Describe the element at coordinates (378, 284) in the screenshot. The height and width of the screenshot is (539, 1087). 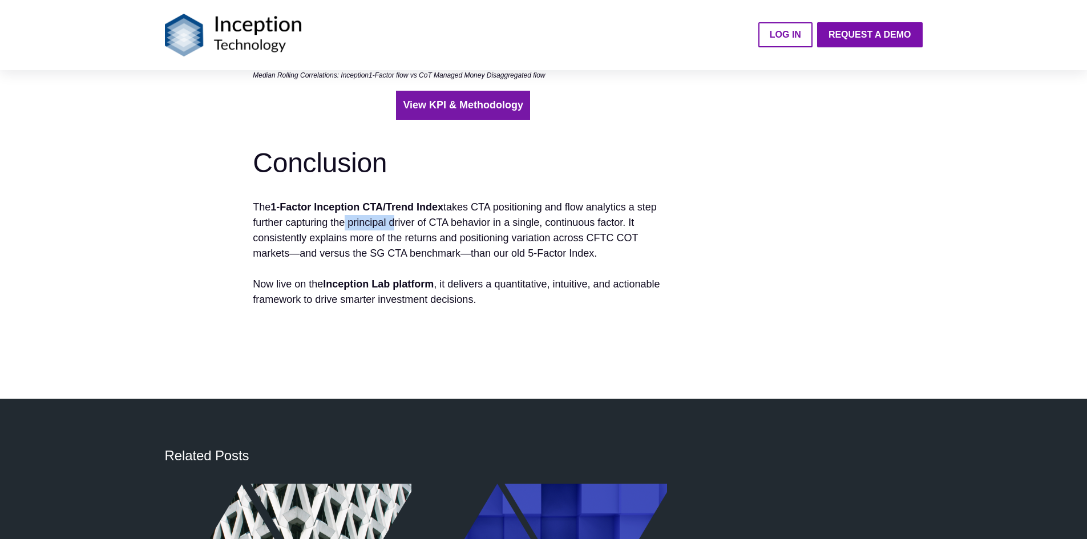
I see `strong: Inception Lab platform` at that location.